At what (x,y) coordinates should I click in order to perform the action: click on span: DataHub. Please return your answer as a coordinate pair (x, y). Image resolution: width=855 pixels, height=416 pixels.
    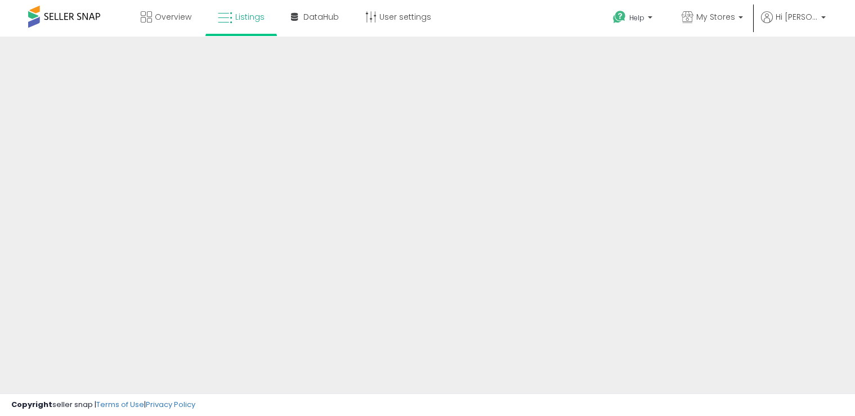
    Looking at the image, I should click on (321, 17).